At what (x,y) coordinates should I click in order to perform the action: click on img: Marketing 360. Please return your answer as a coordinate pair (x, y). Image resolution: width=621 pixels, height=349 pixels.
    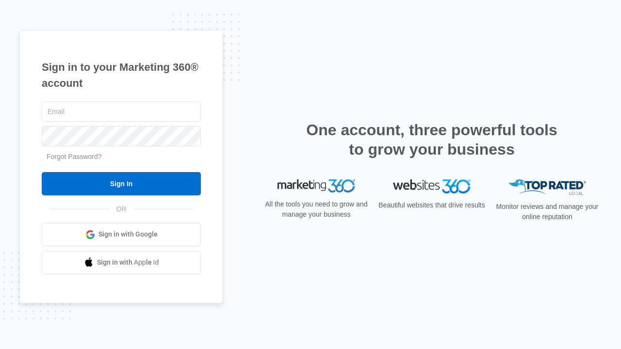
    Looking at the image, I should click on (316, 186).